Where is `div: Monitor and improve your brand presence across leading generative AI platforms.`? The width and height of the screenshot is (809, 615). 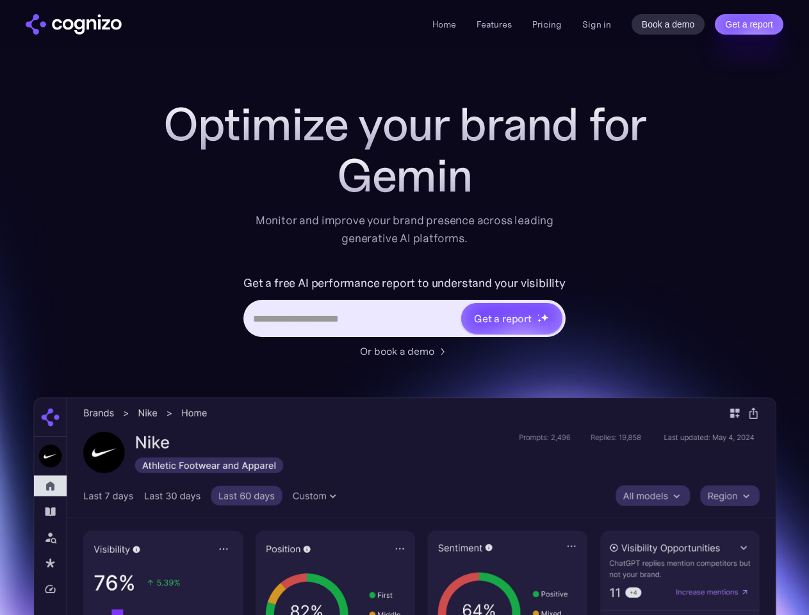
div: Monitor and improve your brand presence across leading generative AI platforms. is located at coordinates (405, 229).